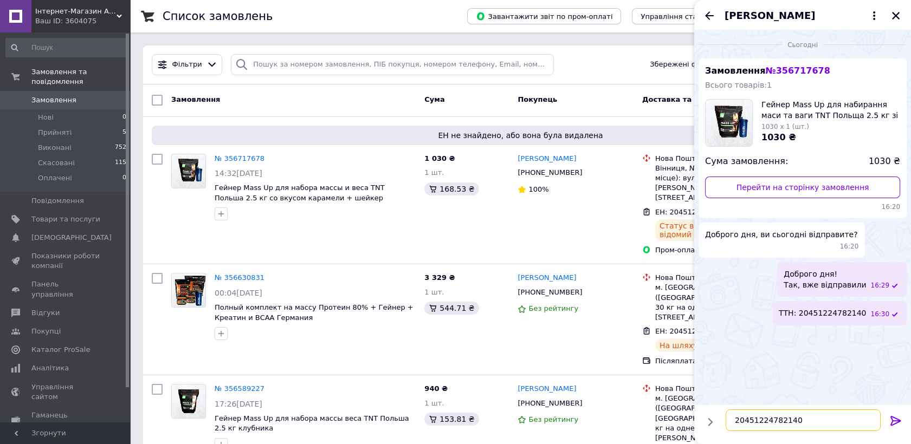 Image resolution: width=911 pixels, height=444 pixels. Describe the element at coordinates (314, 313) in the screenshot. I see `span: Полный комплект на массу Протеин 80% + Гейнер + Креатин и ВСАА Германия` at that location.